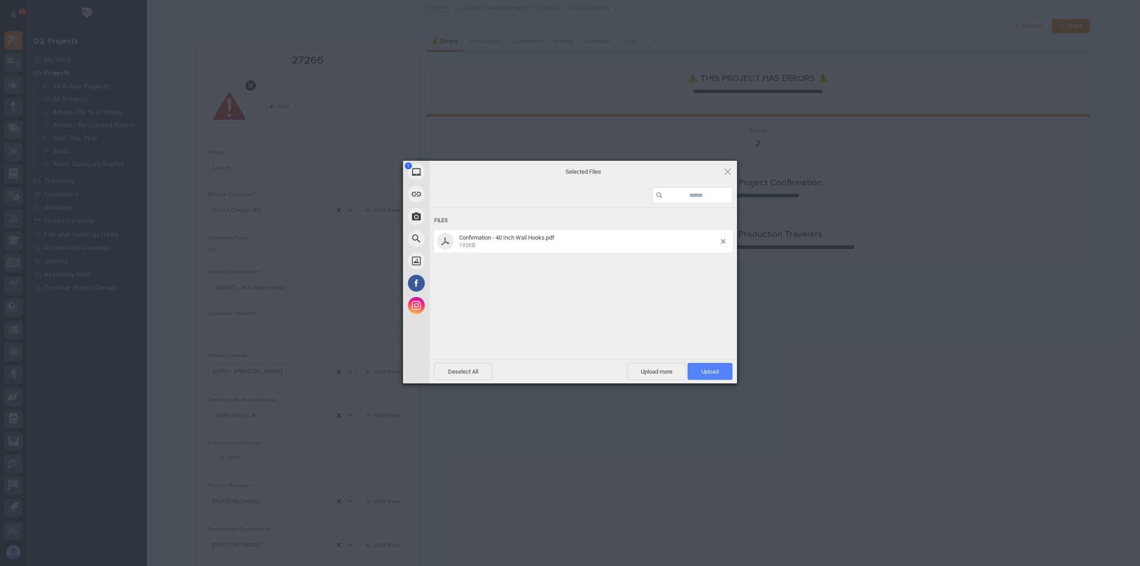 The image size is (1140, 566). Describe the element at coordinates (456, 194) in the screenshot. I see `div: Link (URL)` at that location.